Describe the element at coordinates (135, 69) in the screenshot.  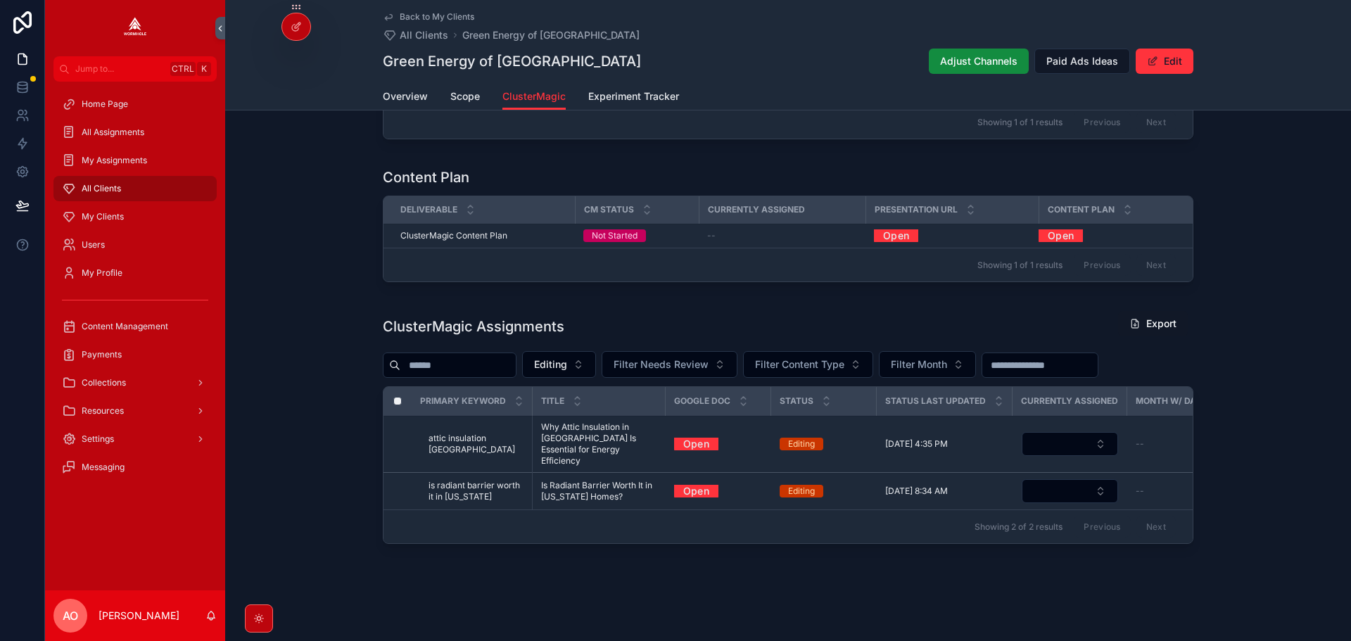
I see `button: Jump to...CtrlK` at that location.